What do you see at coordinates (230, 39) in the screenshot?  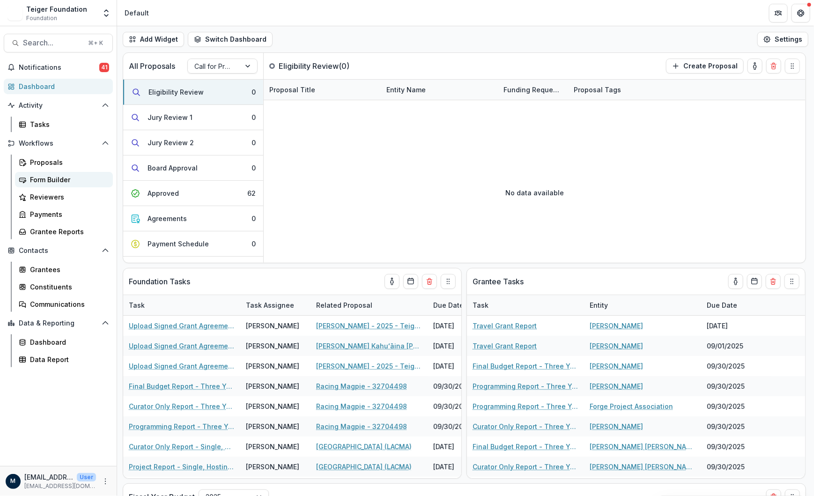 I see `button: Switch Dashboard` at bounding box center [230, 39].